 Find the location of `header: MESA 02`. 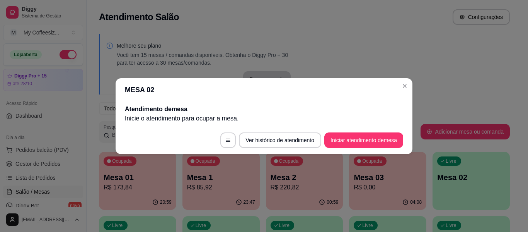

header: MESA 02 is located at coordinates (264, 90).